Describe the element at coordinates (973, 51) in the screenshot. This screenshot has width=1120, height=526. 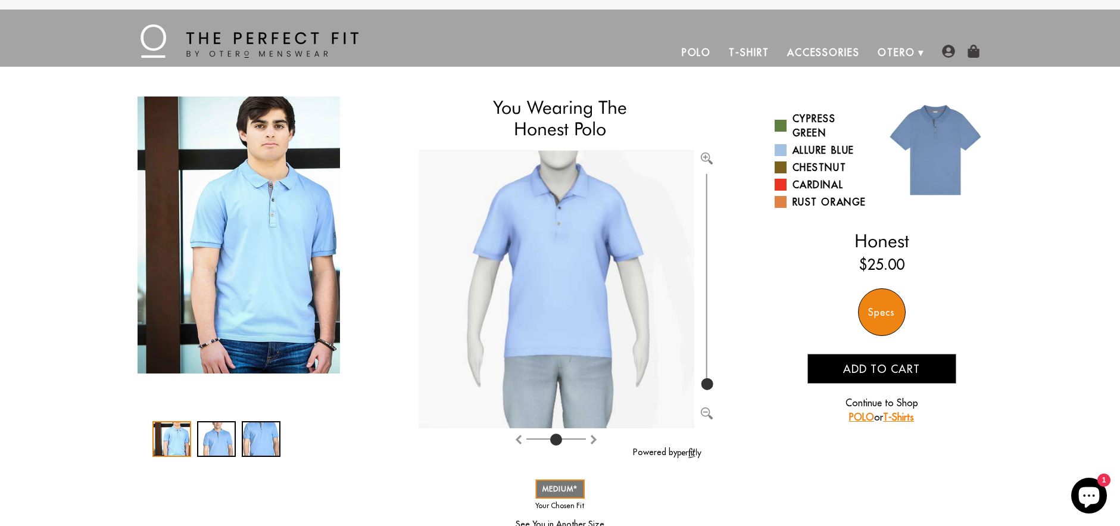
I see `img: shopping-bag-icon.png` at that location.